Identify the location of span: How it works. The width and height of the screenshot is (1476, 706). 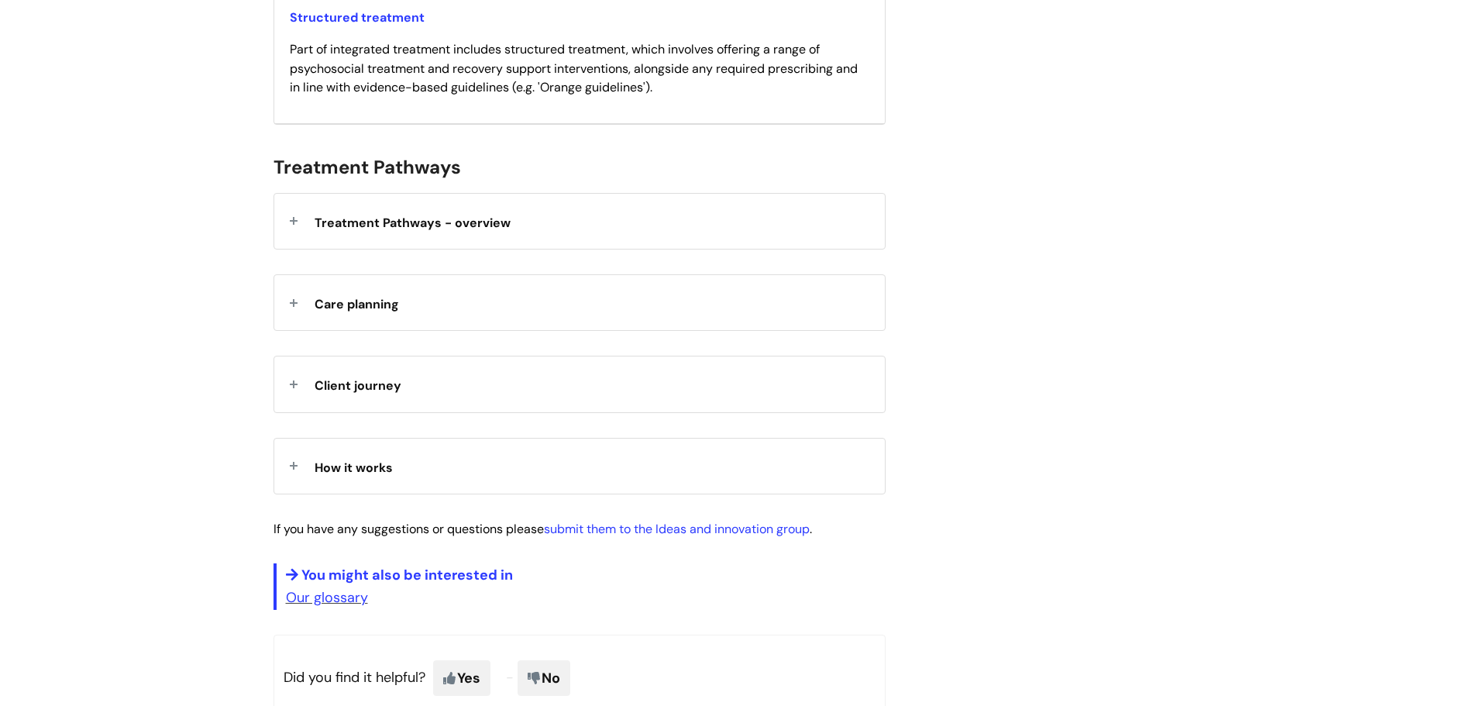
(353, 467).